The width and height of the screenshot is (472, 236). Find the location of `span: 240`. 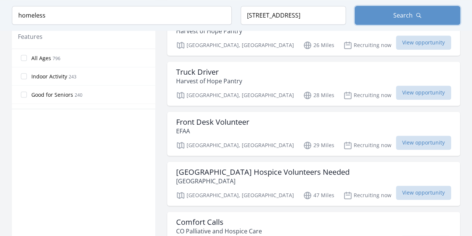

span: 240 is located at coordinates (78, 95).